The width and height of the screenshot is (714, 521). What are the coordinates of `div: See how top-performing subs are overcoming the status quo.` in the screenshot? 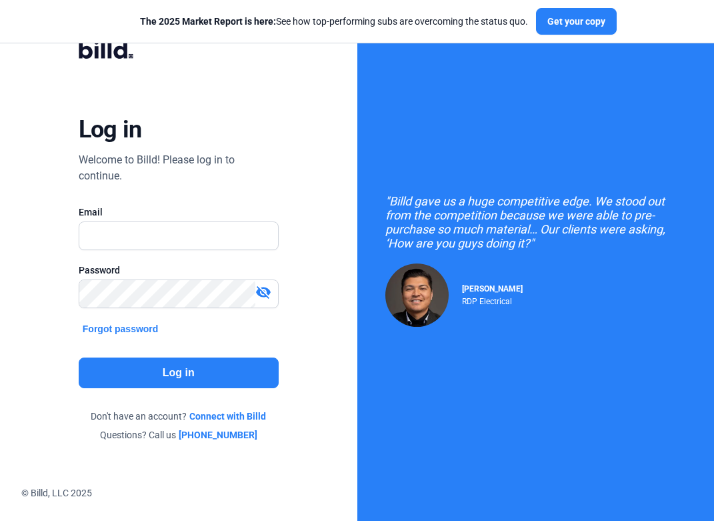 It's located at (334, 21).